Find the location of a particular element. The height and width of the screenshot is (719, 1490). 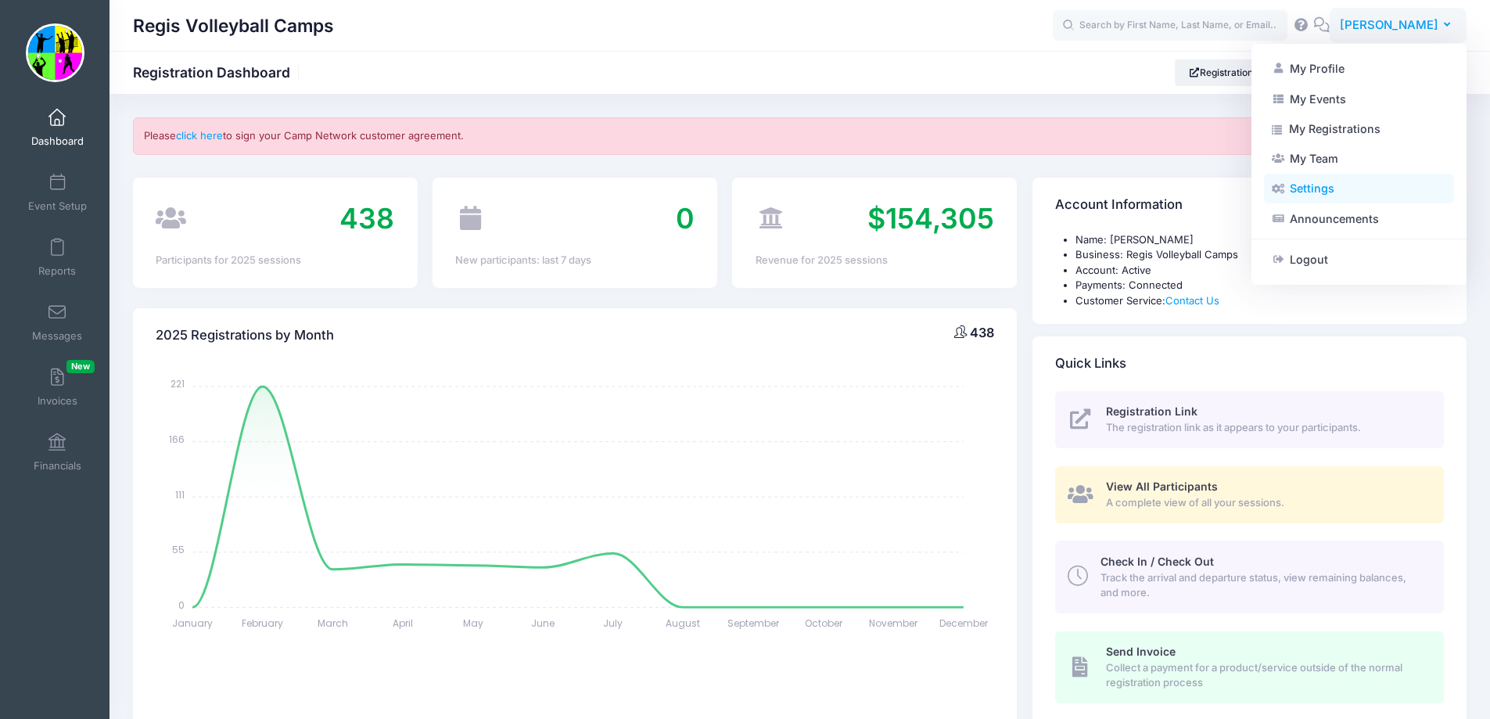

a: Messages is located at coordinates (57, 322).